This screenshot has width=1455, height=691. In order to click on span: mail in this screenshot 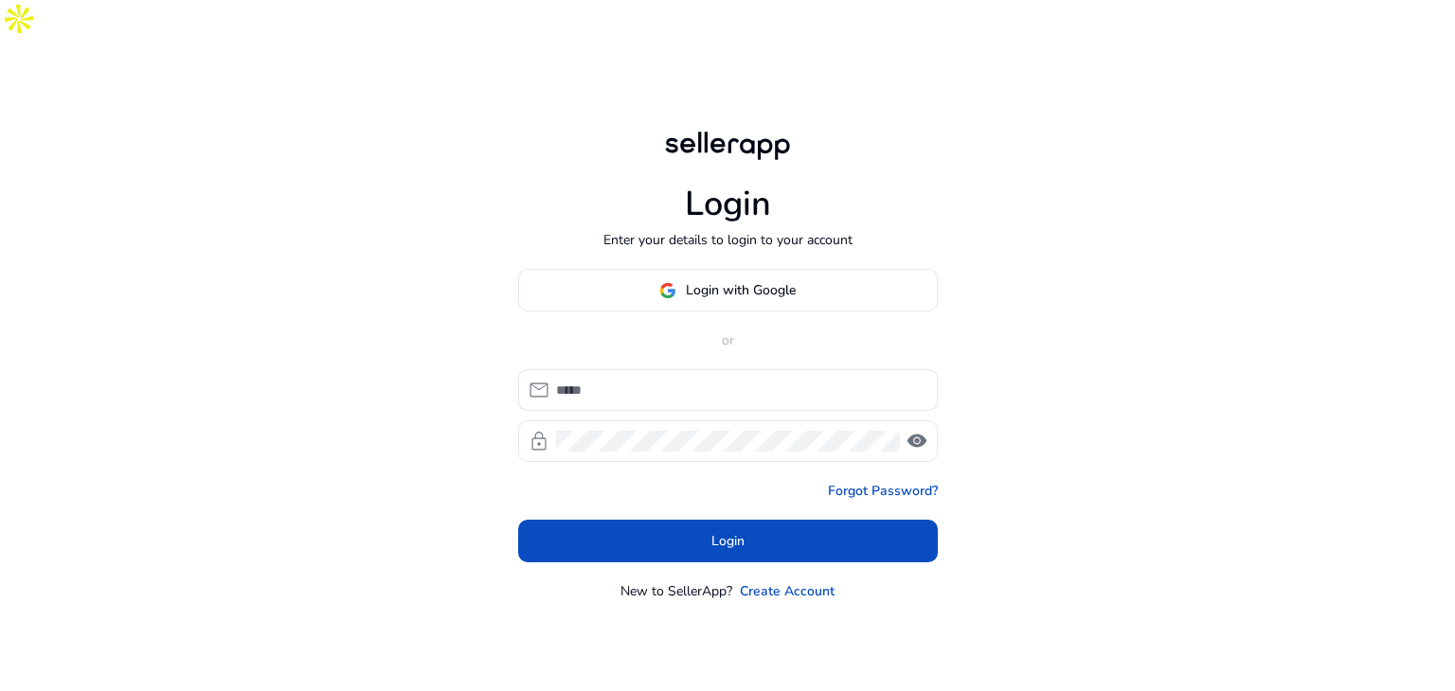, I will do `click(539, 390)`.